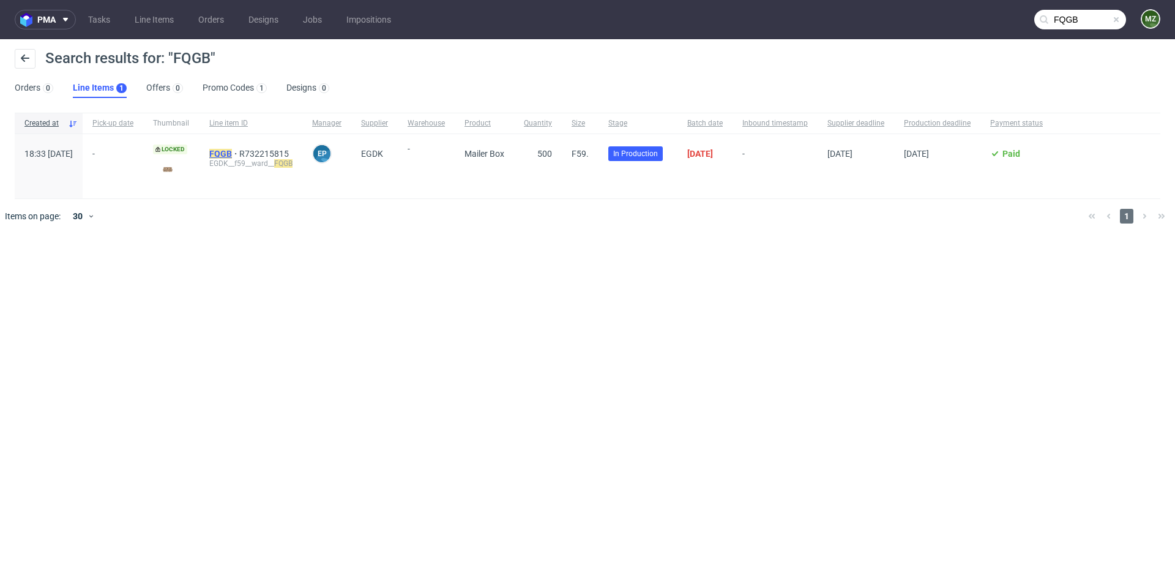 The image size is (1175, 572). I want to click on span: Quantity, so click(538, 123).